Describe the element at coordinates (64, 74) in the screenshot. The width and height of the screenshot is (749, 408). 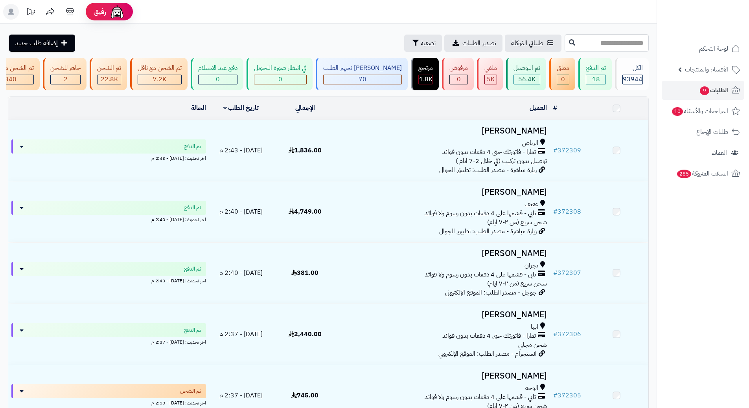
I see `a: جاهز للشحن 2` at that location.